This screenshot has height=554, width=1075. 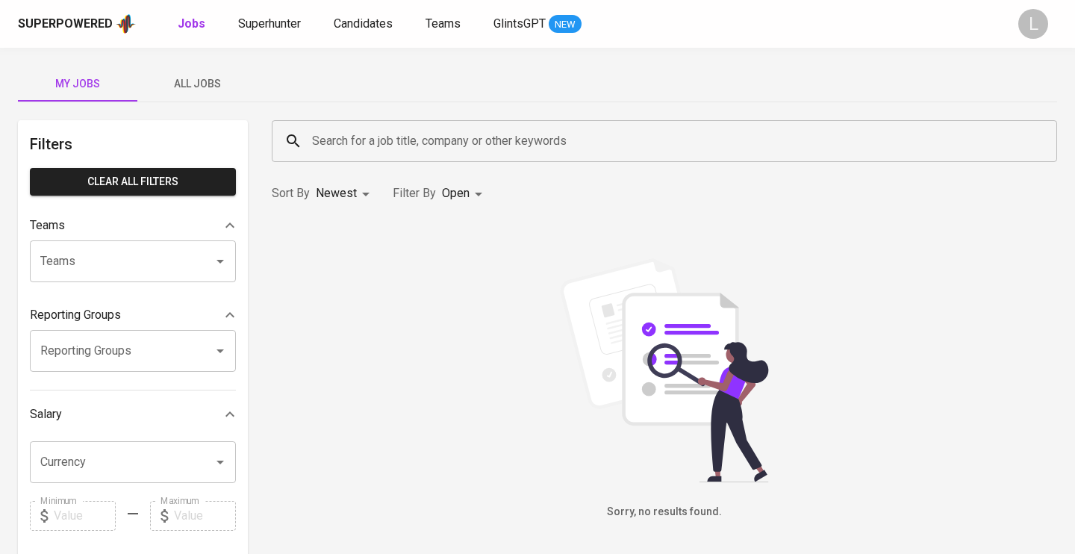 What do you see at coordinates (414, 193) in the screenshot?
I see `p: Filter By` at bounding box center [414, 193].